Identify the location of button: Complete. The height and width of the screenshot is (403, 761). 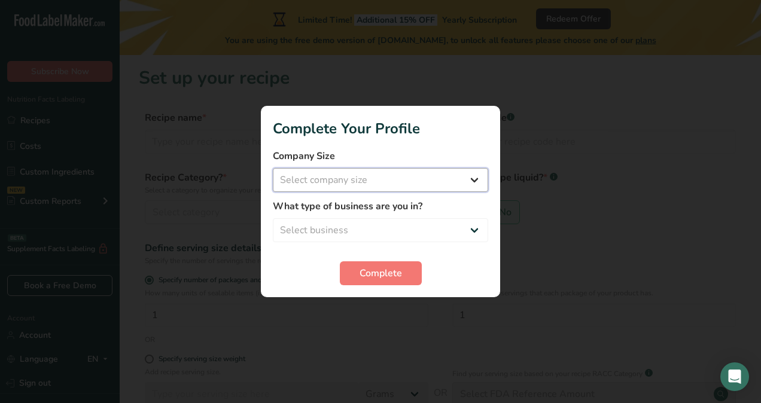
(381, 273).